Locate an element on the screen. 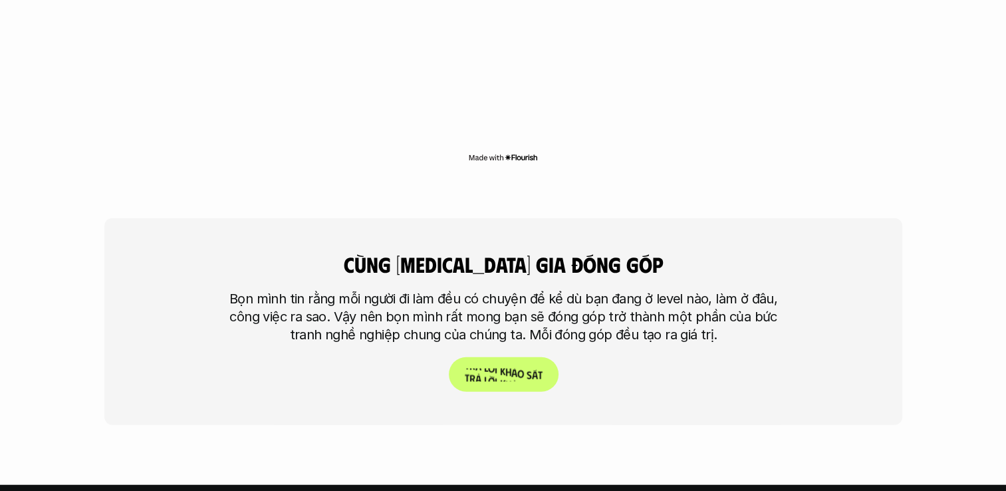 This screenshot has height=491, width=1006. span: l is located at coordinates (485, 367).